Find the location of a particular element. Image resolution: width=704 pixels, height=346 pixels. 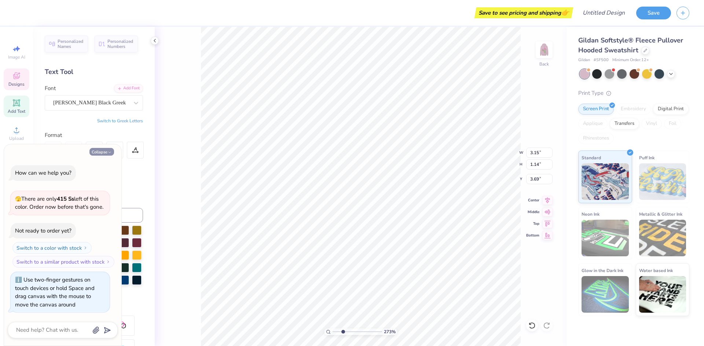

div: Back is located at coordinates (544, 64).